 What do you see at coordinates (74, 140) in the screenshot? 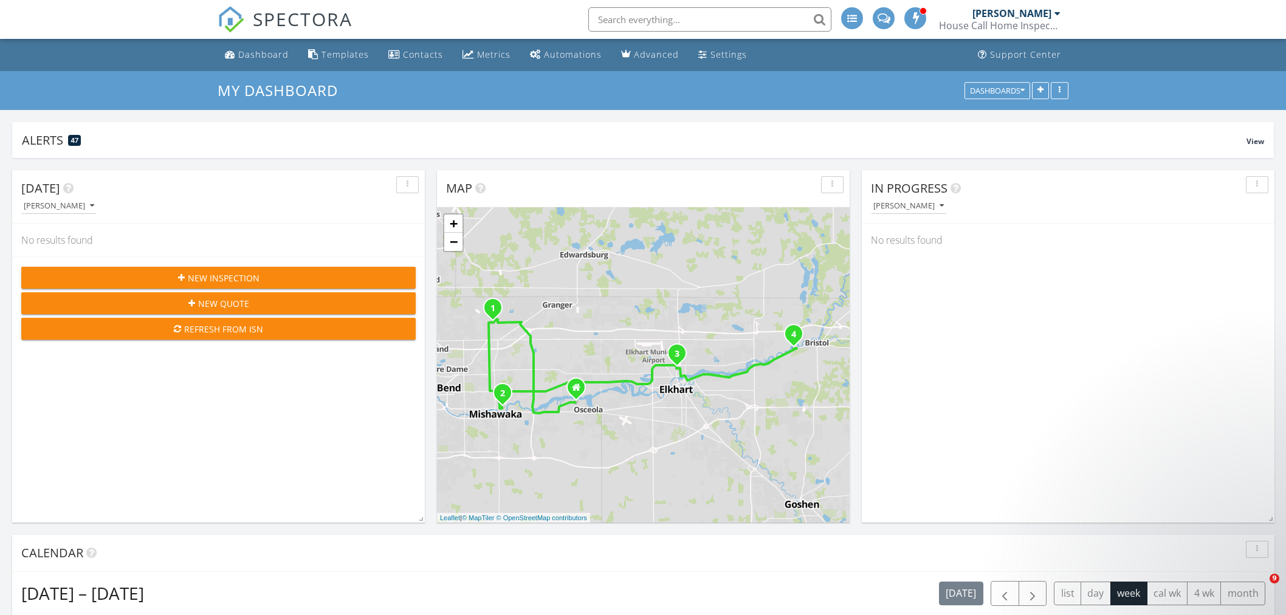
I see `span: 47` at bounding box center [74, 140].